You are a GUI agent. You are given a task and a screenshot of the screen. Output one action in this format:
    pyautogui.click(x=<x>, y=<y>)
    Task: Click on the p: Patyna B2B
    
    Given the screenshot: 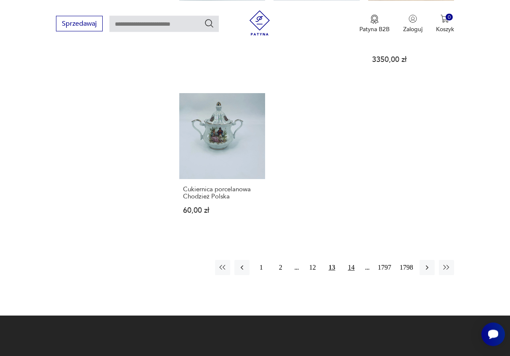 What is the action you would take?
    pyautogui.click(x=375, y=29)
    